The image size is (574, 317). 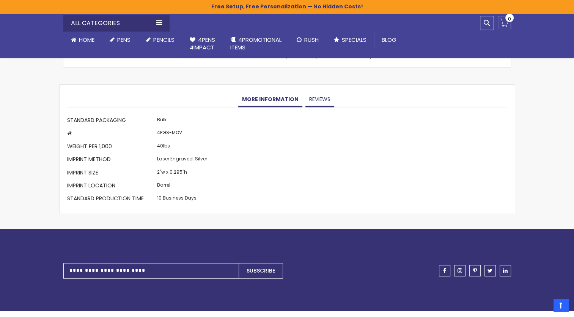 I want to click on span: Pens, so click(x=124, y=39).